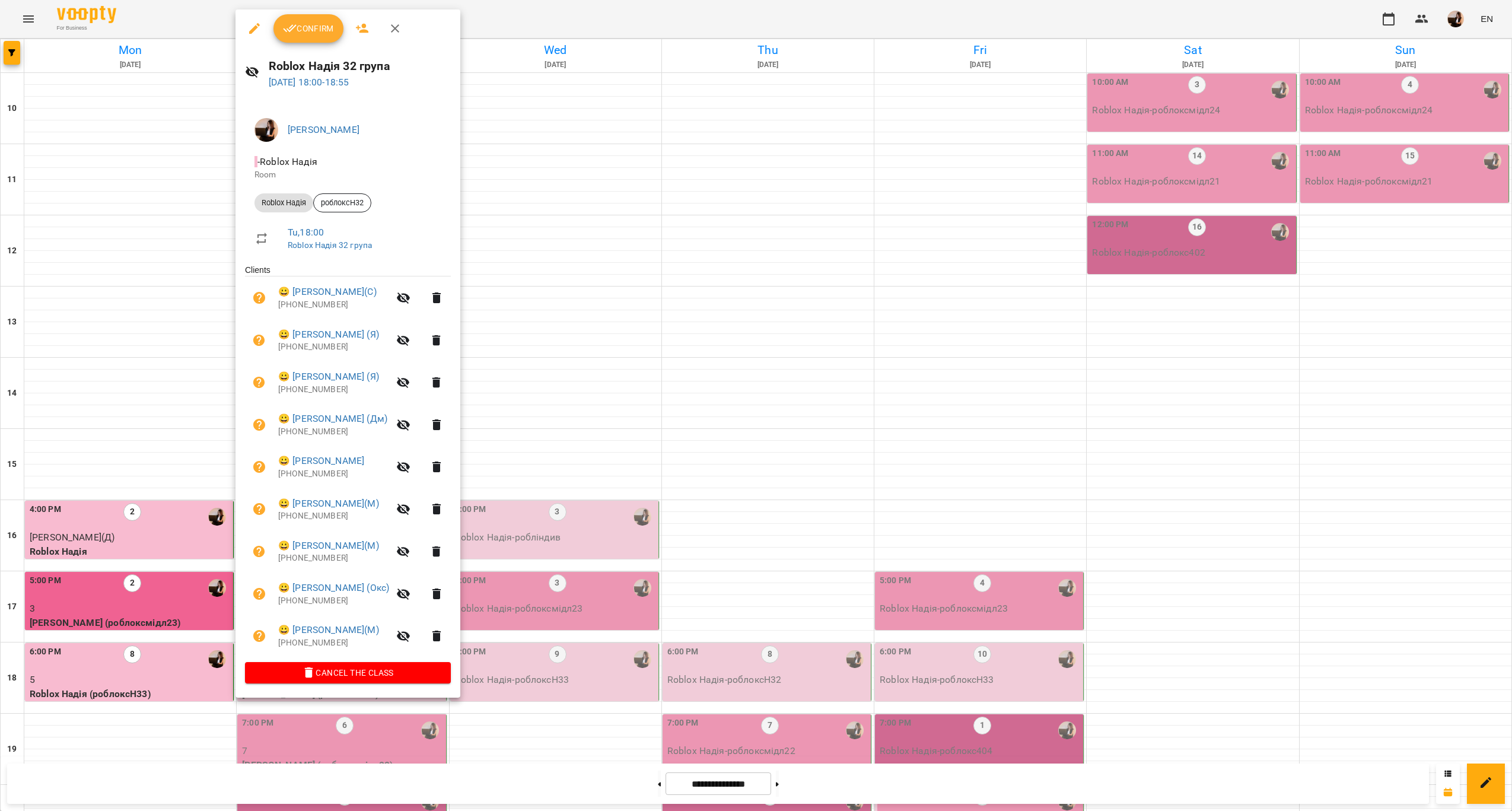  I want to click on p: Room, so click(348, 175).